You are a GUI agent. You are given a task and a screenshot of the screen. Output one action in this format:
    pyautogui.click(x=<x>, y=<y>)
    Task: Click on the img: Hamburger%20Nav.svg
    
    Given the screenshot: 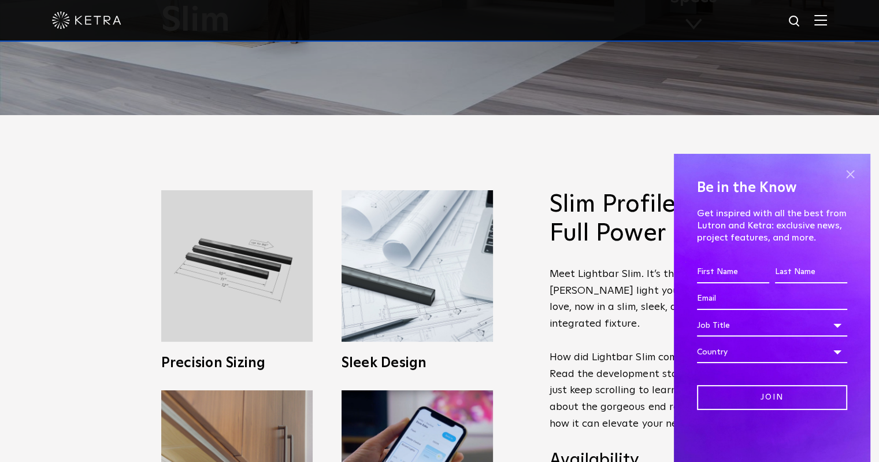 What is the action you would take?
    pyautogui.click(x=821, y=20)
    